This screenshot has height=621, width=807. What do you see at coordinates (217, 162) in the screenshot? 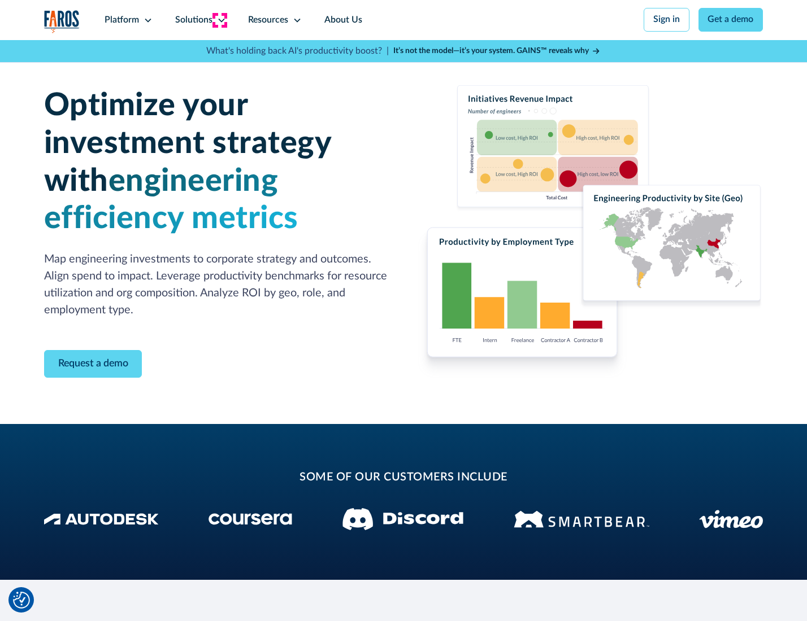
I see `h1: Optimize your investment strategy with` at bounding box center [217, 162].